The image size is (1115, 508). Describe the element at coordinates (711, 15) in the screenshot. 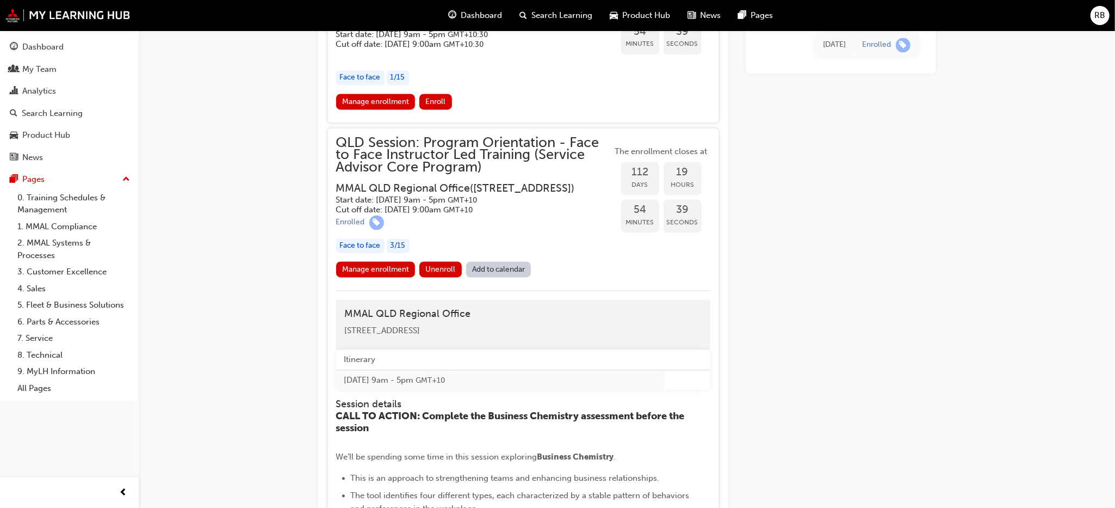

I see `span: News` at that location.